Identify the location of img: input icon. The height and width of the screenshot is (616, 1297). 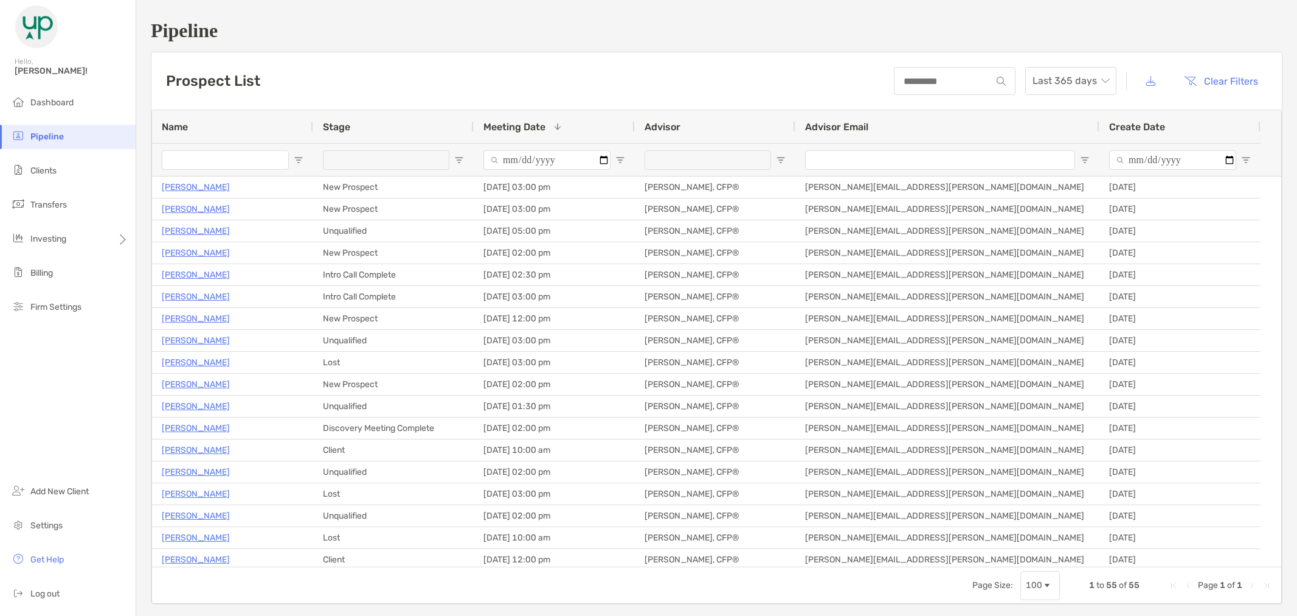
(1001, 81).